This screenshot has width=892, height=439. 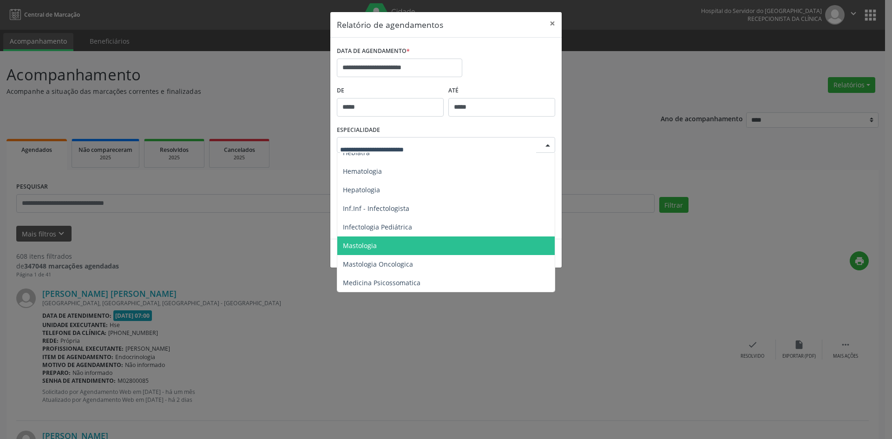 What do you see at coordinates (376, 208) in the screenshot?
I see `span: Inf.Inf - Infectologista` at bounding box center [376, 208].